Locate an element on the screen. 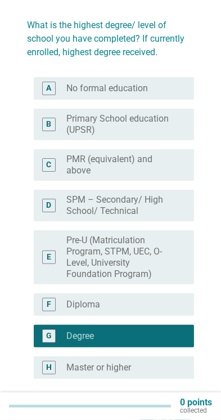  p: 0 points is located at coordinates (196, 402).